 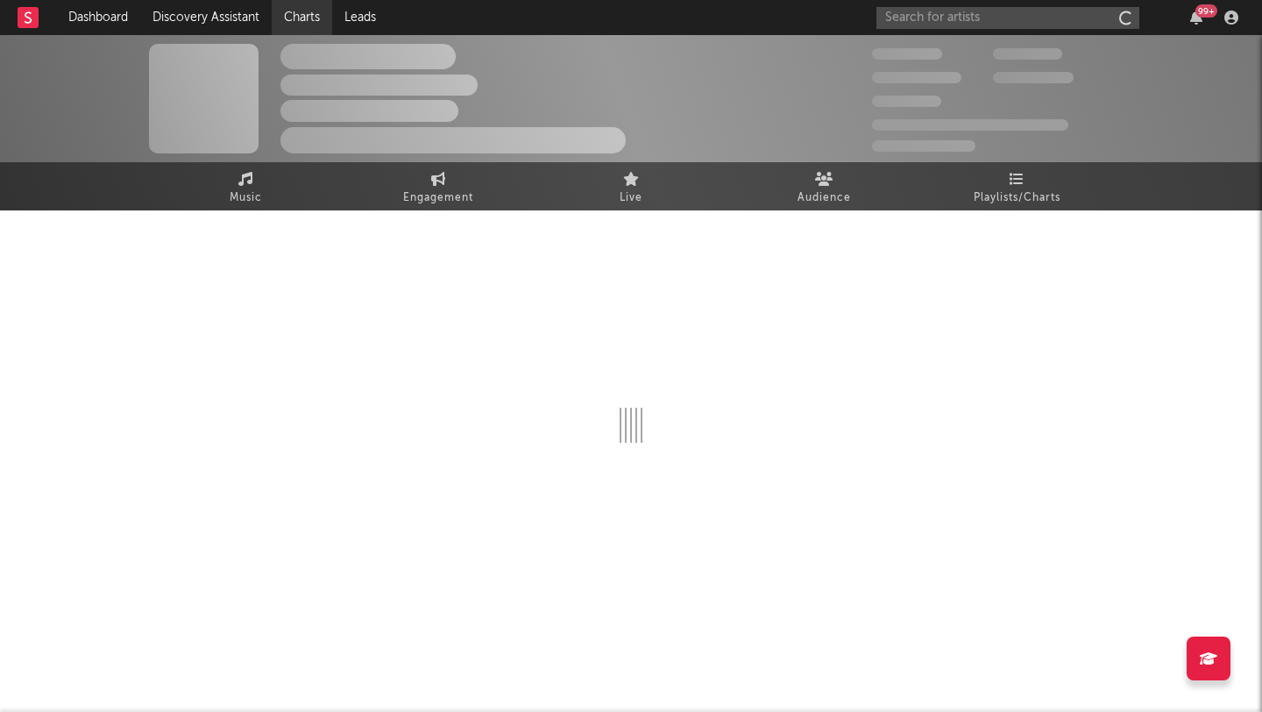 What do you see at coordinates (438, 198) in the screenshot?
I see `span: Engagement` at bounding box center [438, 198].